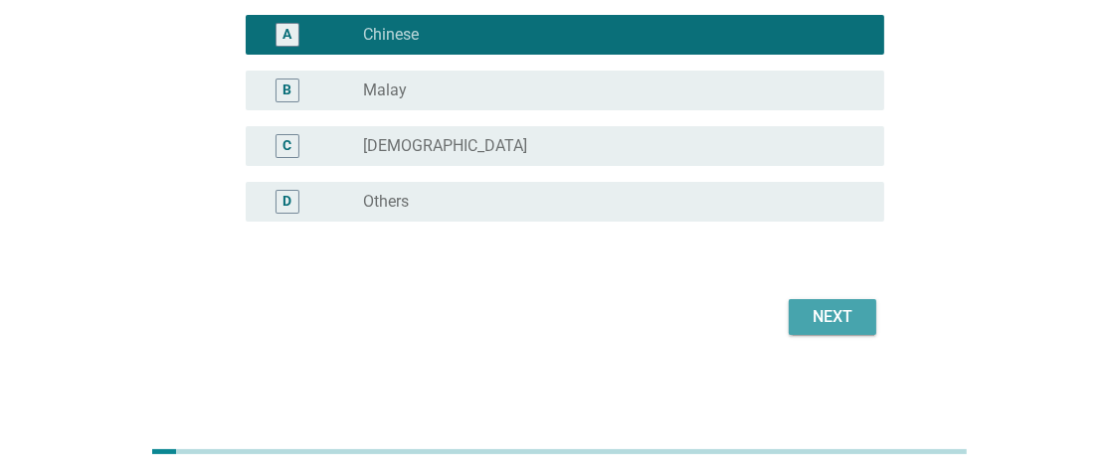 This screenshot has height=476, width=1118. I want to click on div: D, so click(286, 201).